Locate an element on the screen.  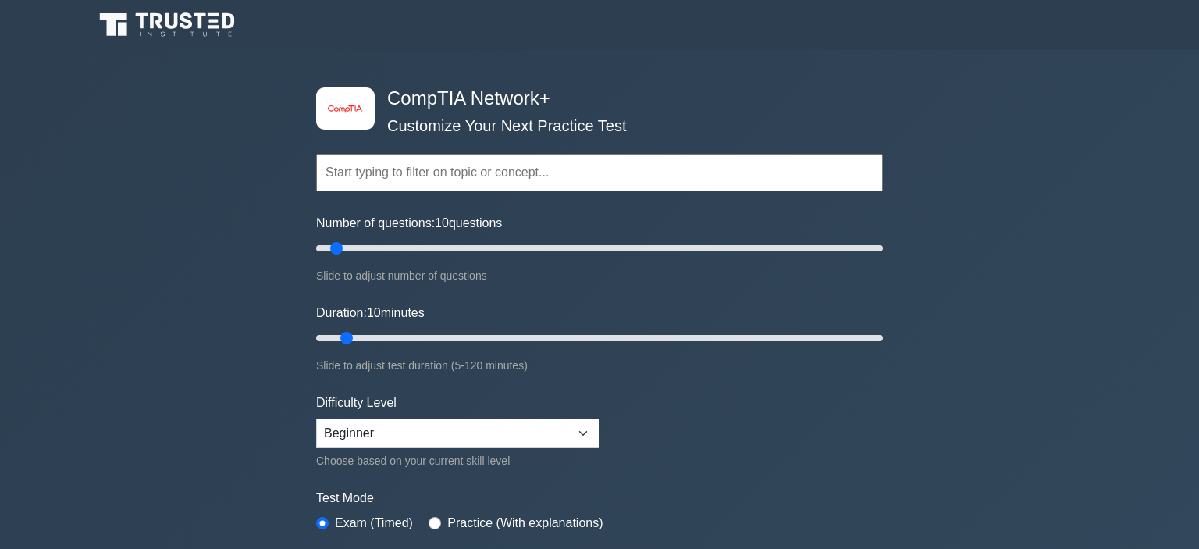
input: Start typing to filter on topic or concept... is located at coordinates (599, 173).